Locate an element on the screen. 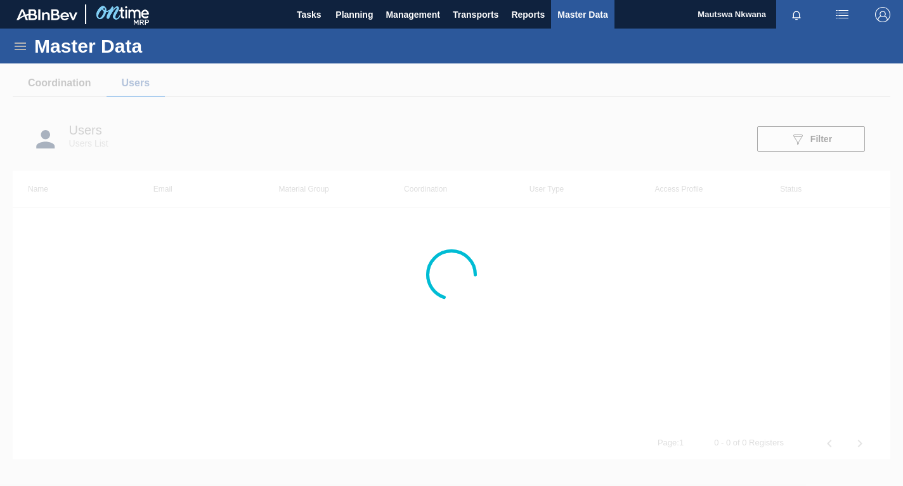 This screenshot has height=486, width=903. button: Notifications is located at coordinates (797, 15).